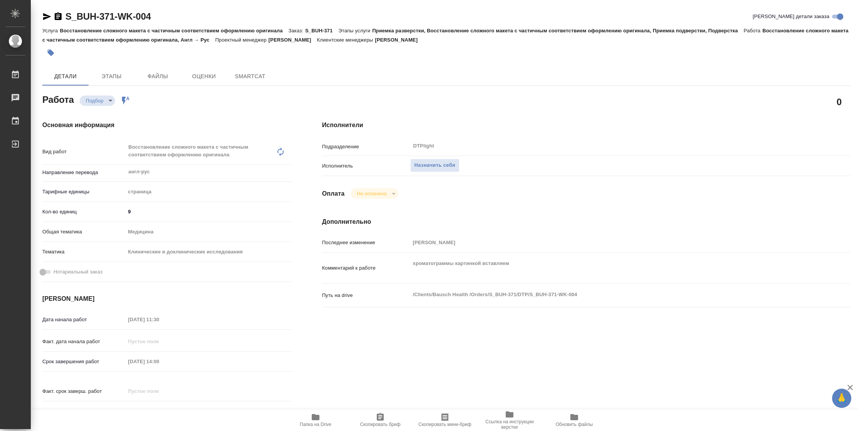 The width and height of the screenshot is (859, 431). Describe the element at coordinates (355, 30) in the screenshot. I see `p: Этапы услуги` at that location.